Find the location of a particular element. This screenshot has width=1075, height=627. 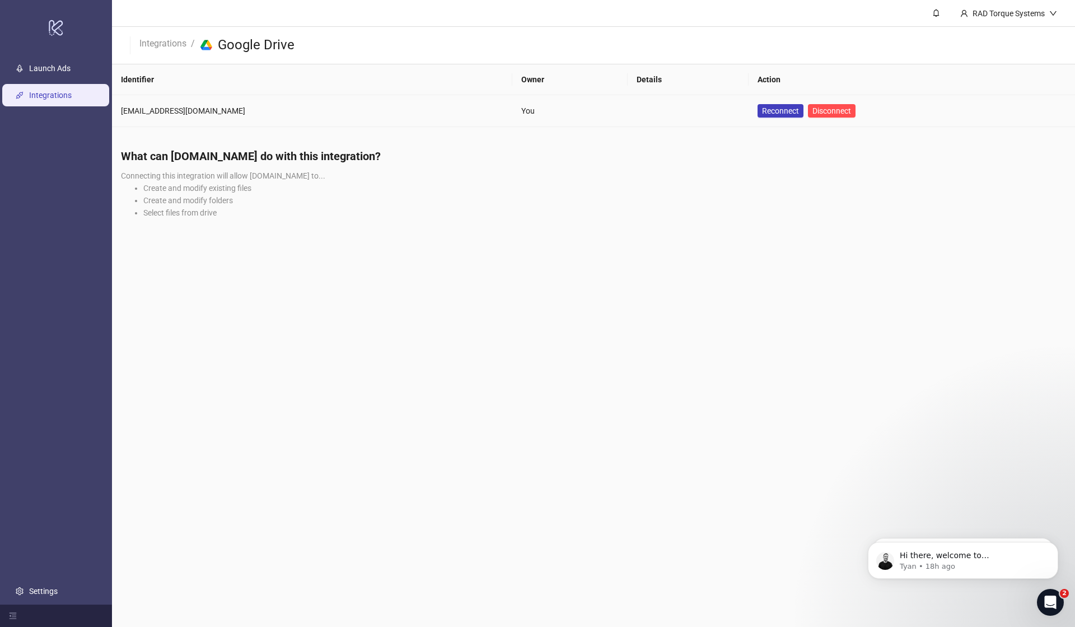

span: menu-fold is located at coordinates (13, 616).